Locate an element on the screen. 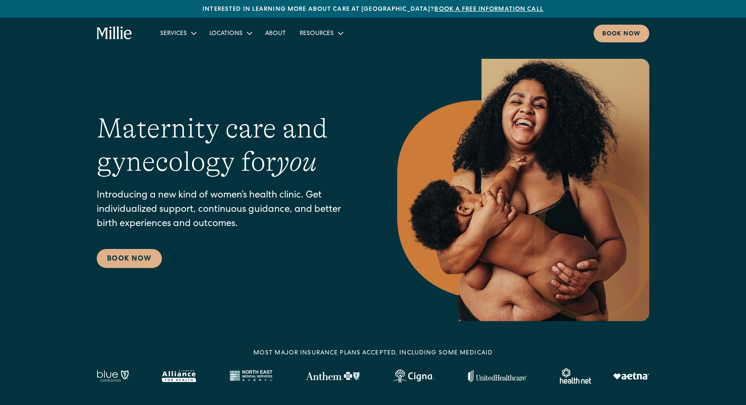  img: United Healthcare logo is located at coordinates (497, 376).